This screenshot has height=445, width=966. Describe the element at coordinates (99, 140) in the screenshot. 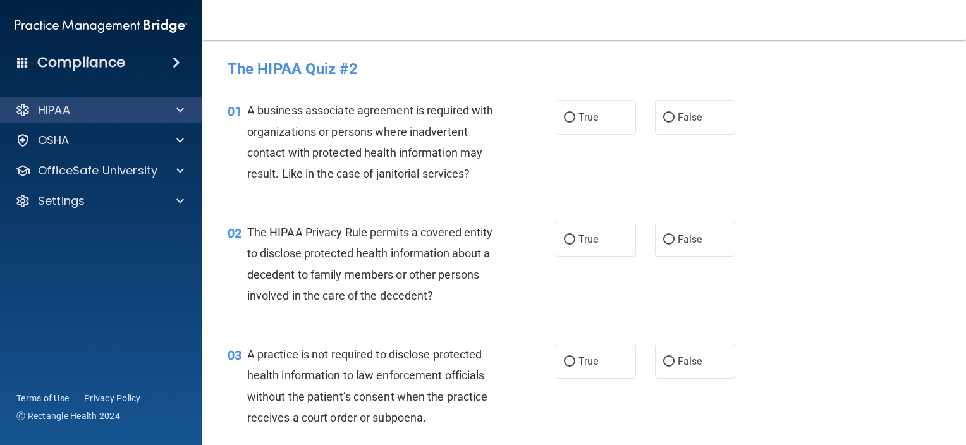

I see `a: OSHA` at that location.